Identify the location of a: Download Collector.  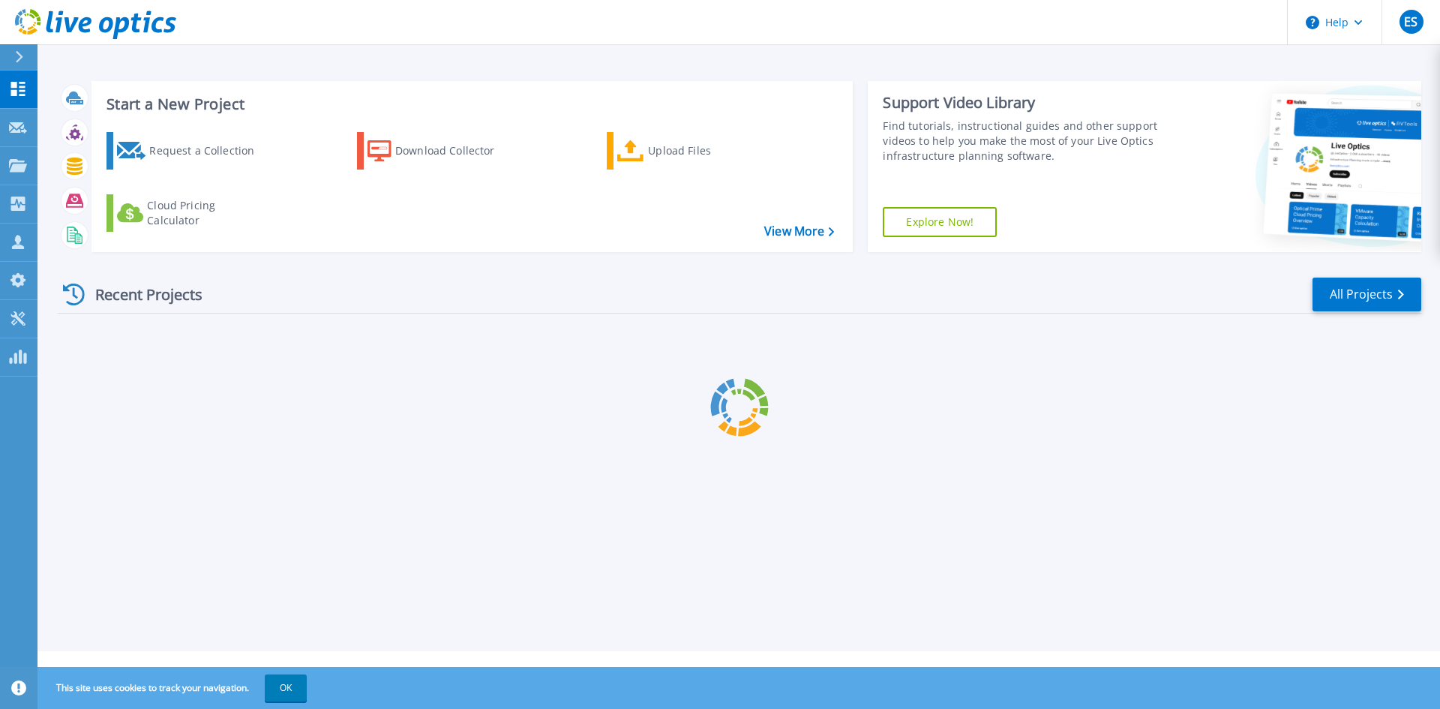
(440, 151).